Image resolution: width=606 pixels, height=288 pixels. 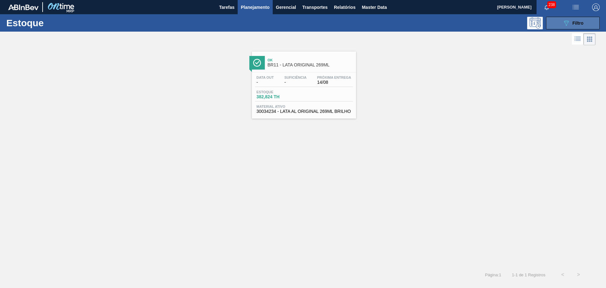 I want to click on button: Notificações, so click(x=547, y=7).